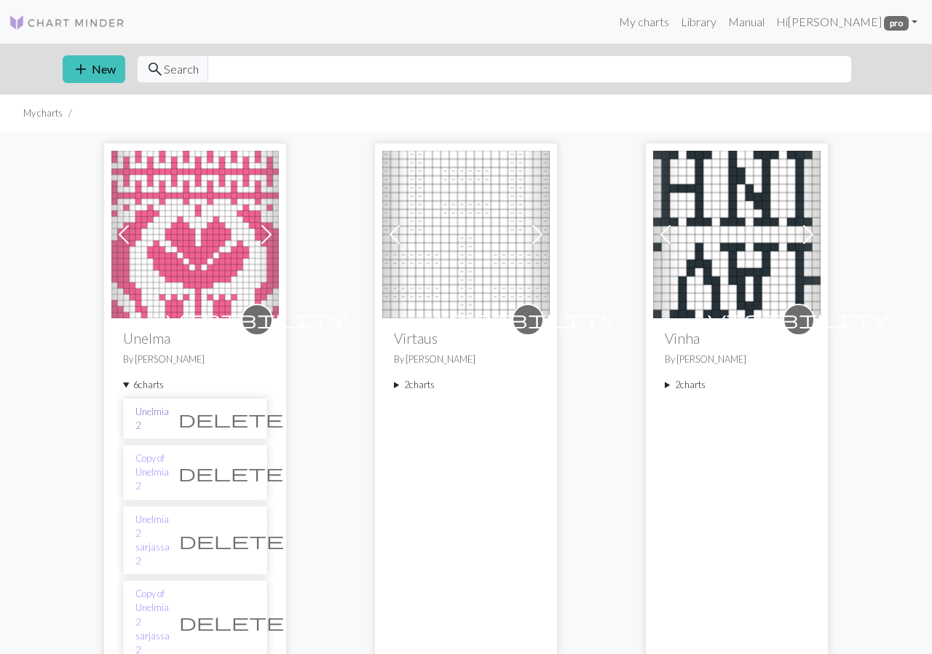 This screenshot has height=654, width=932. What do you see at coordinates (698, 22) in the screenshot?
I see `a: Library` at bounding box center [698, 22].